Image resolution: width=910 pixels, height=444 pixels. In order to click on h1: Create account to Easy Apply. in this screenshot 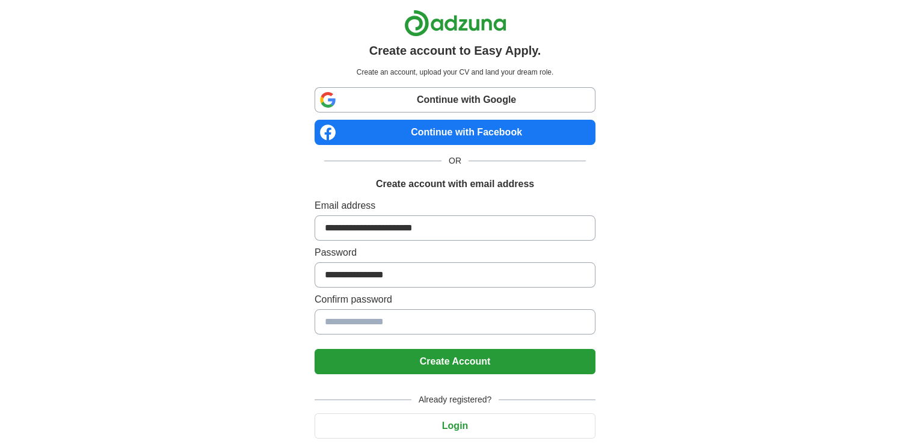, I will do `click(455, 51)`.